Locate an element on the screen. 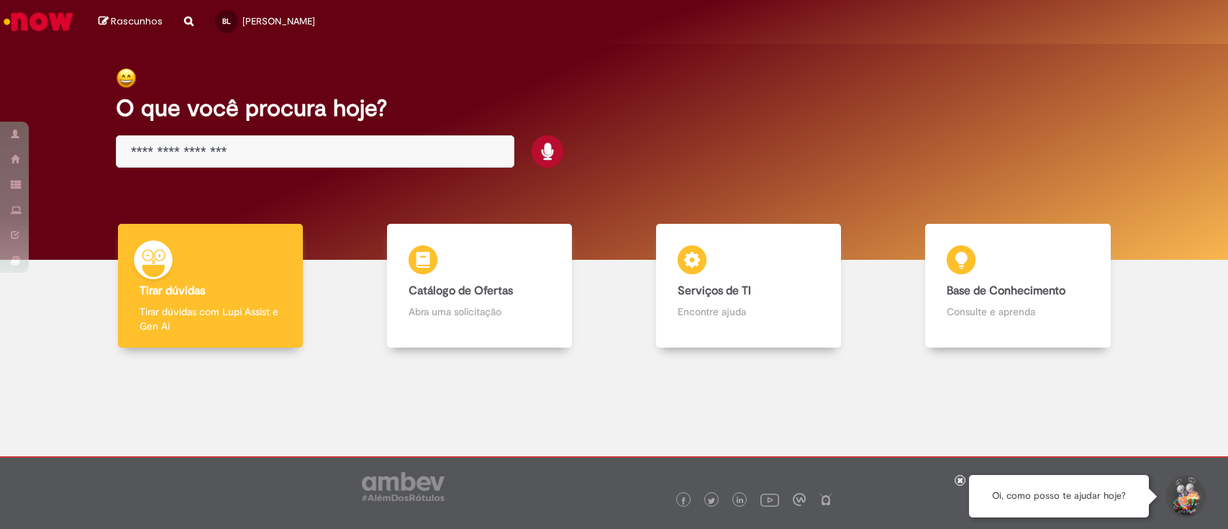 This screenshot has width=1228, height=529. span: BL is located at coordinates (227, 21).